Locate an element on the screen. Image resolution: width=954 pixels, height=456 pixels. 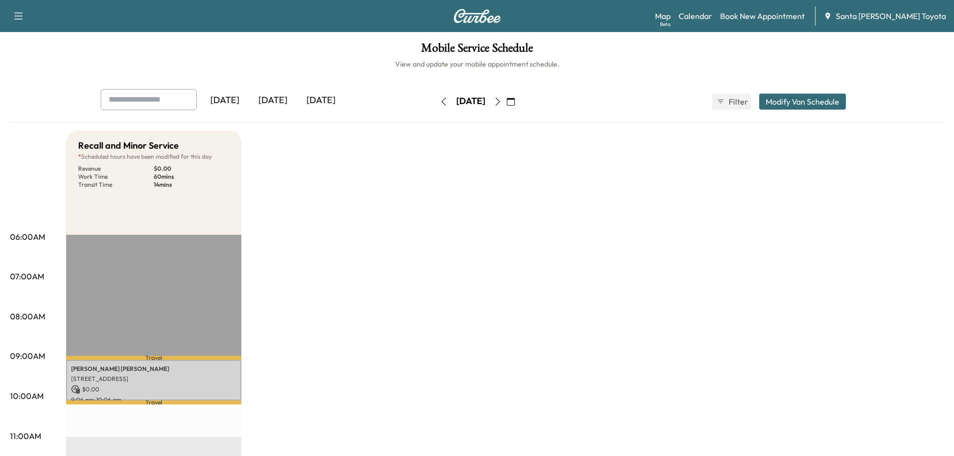
p: 08:00AM is located at coordinates (28, 316).